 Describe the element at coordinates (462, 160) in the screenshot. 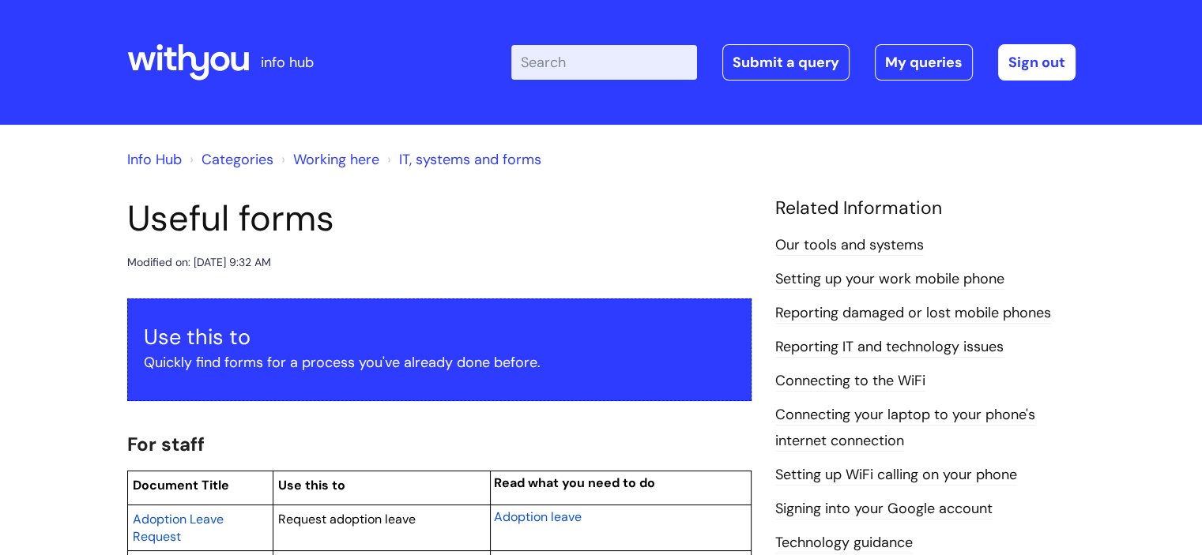

I see `li: IT, systems and forms` at that location.